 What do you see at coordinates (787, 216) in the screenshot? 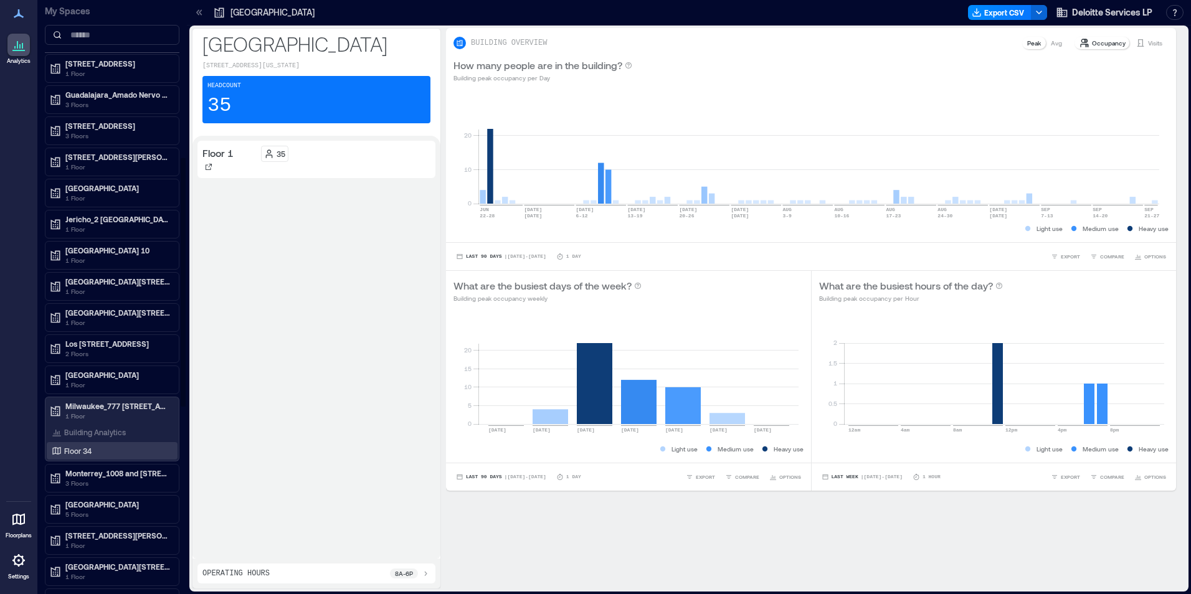
I see `text: 3-9` at bounding box center [787, 216].